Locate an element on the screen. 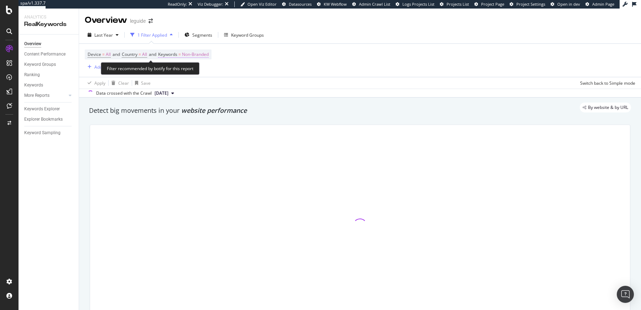  a: Project Settings is located at coordinates (527, 4).